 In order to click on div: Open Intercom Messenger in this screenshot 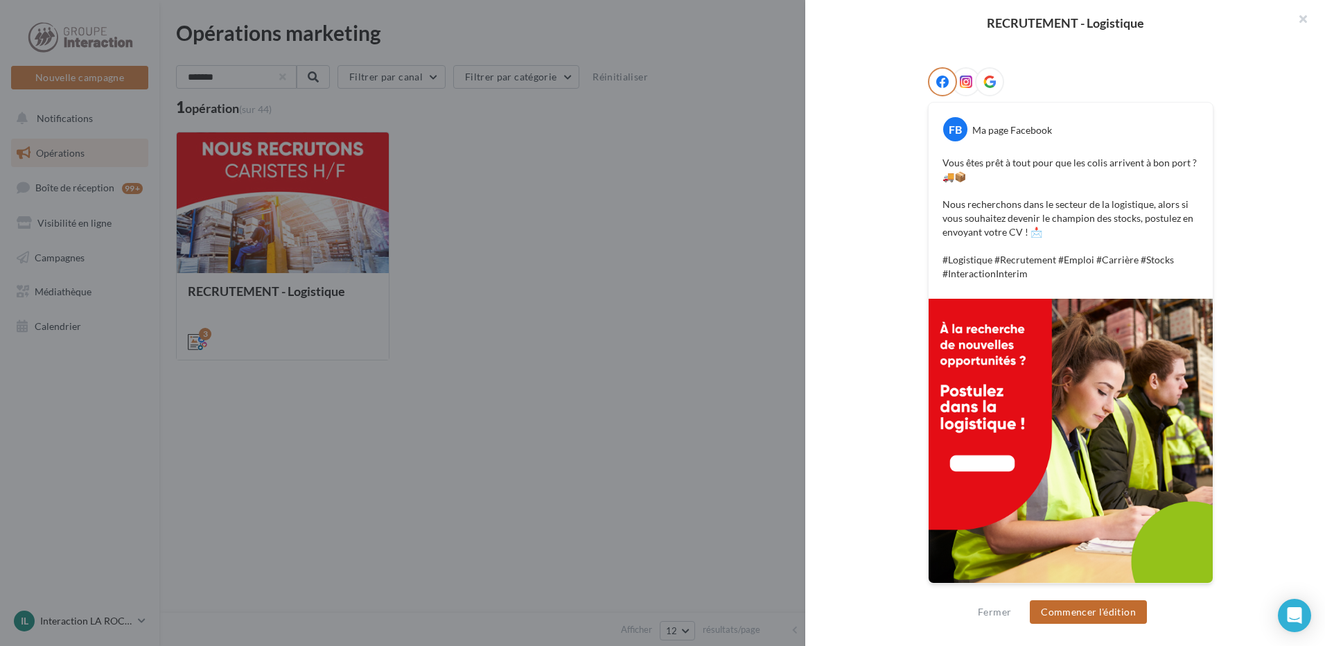, I will do `click(1294, 615)`.